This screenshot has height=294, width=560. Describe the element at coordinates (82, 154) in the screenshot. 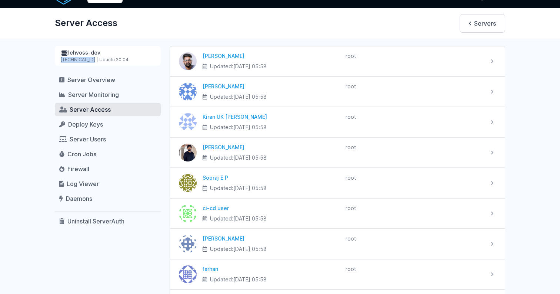

I see `span: Cron Jobs` at that location.